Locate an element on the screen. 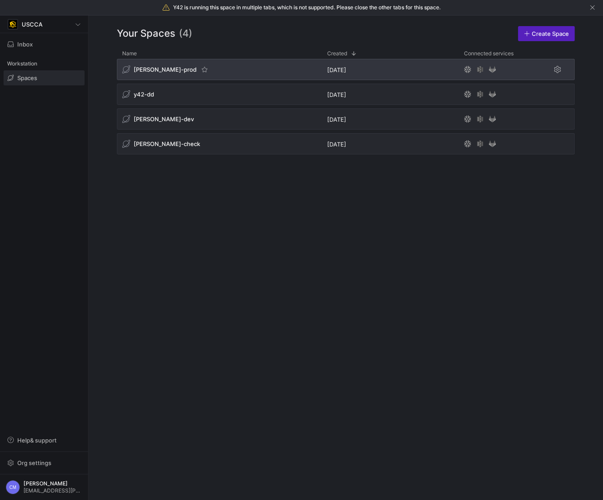  span: Org settings is located at coordinates (34, 463).